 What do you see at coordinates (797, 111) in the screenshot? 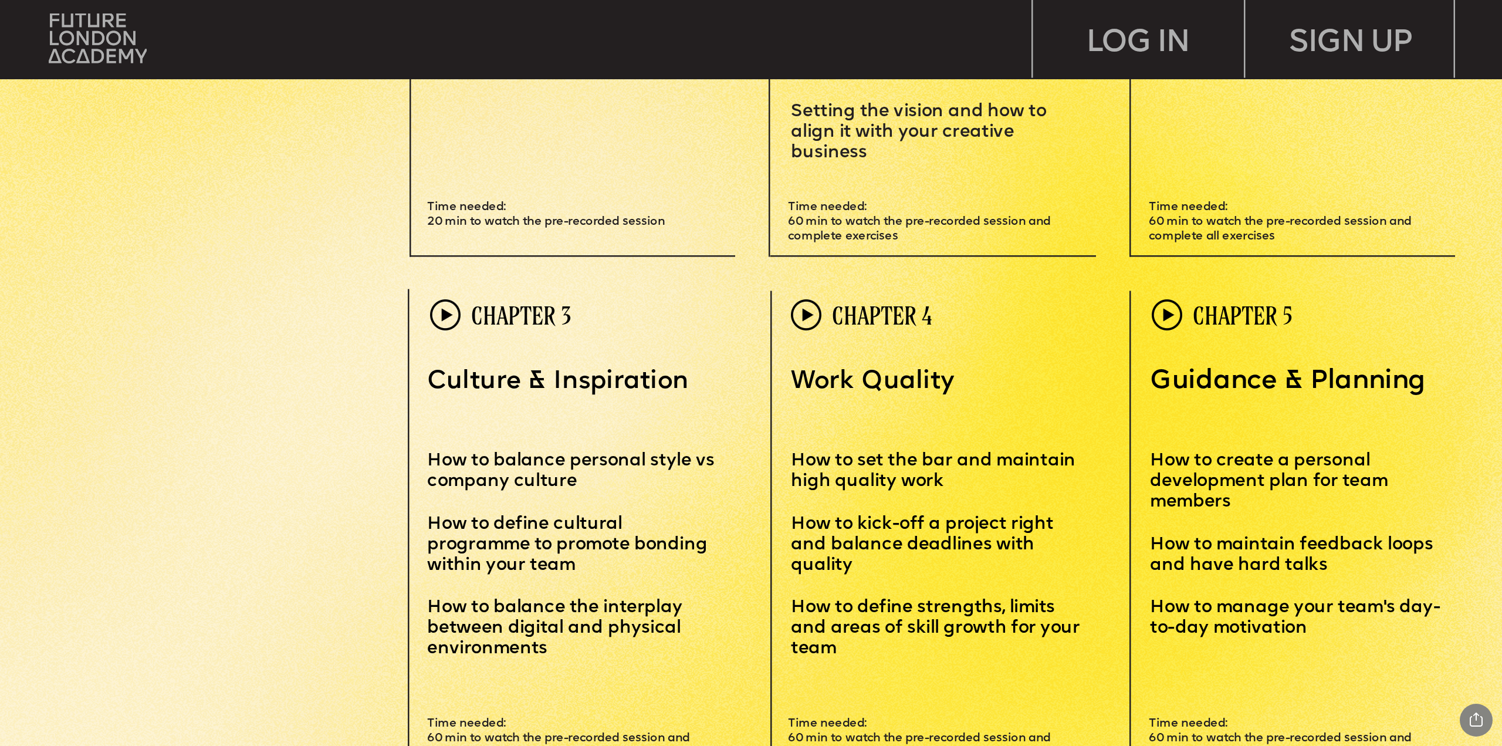
I see `span: S` at bounding box center [797, 111].